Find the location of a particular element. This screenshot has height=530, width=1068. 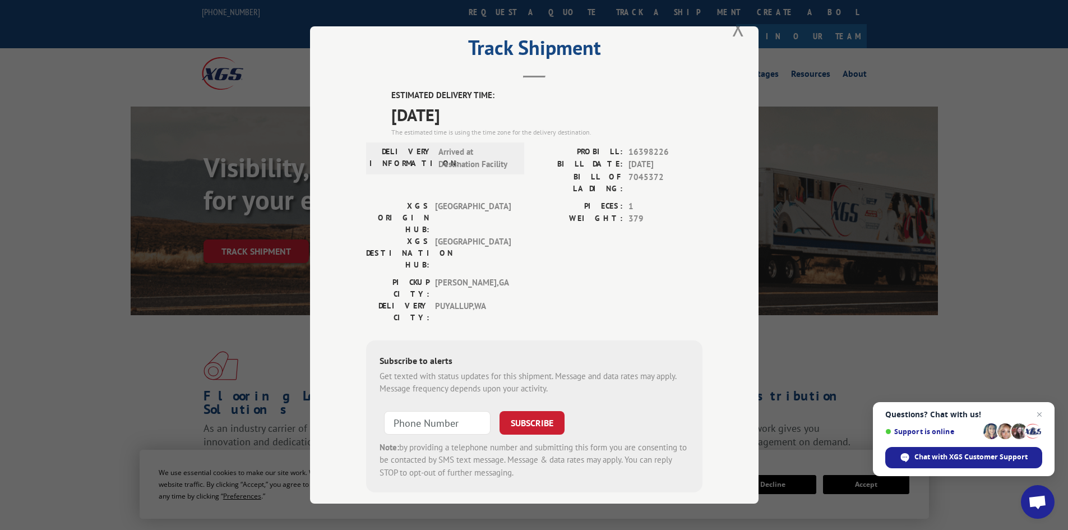

span: Chat with XGS Customer Support is located at coordinates (971, 457).